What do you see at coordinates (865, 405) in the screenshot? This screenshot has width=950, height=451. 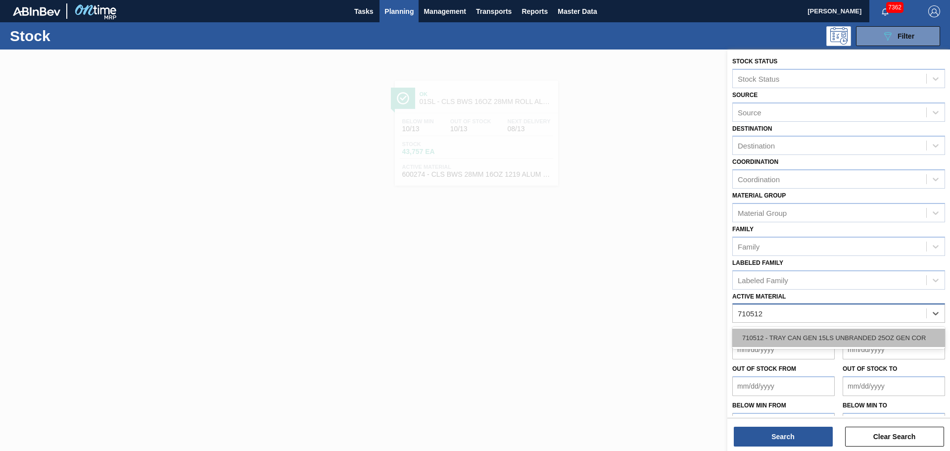 I see `label: Below Min to` at bounding box center [865, 405].